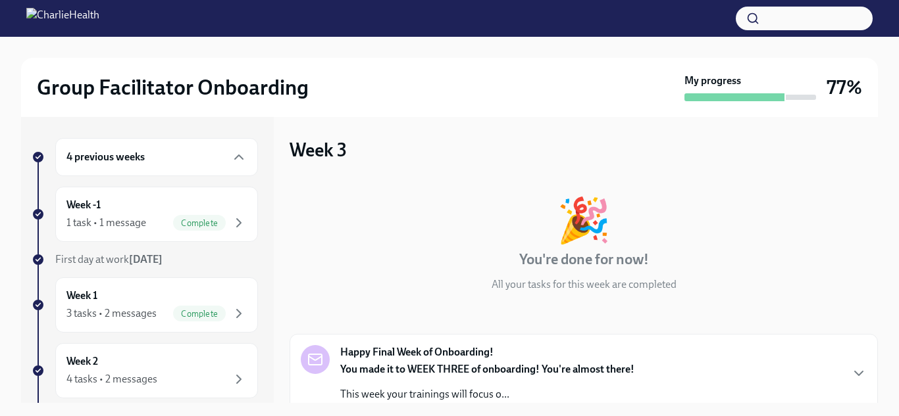 This screenshot has width=899, height=416. I want to click on h6: Week 1, so click(82, 296).